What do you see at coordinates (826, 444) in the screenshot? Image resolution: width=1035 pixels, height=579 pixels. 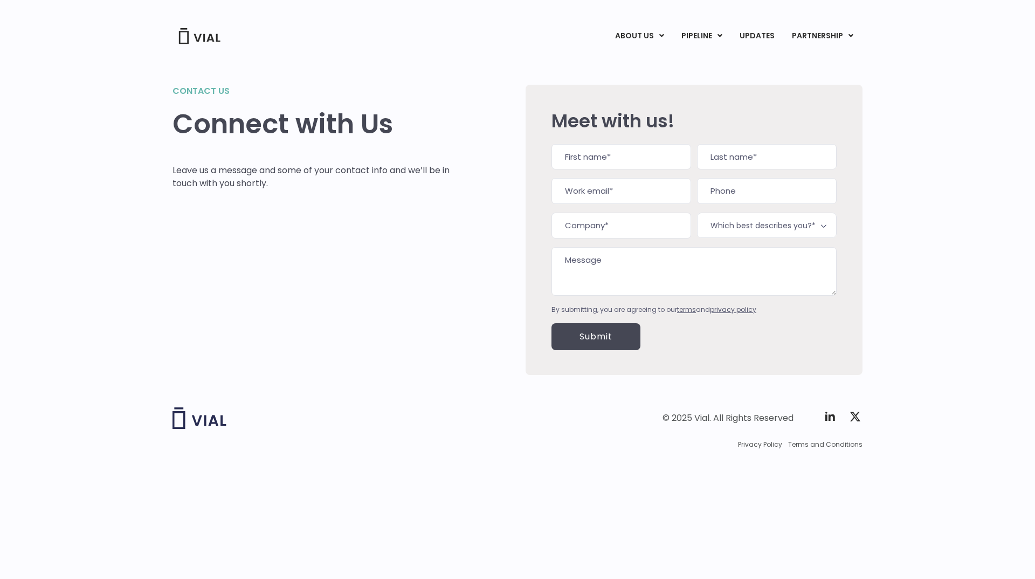 I see `span: Terms and Conditions` at bounding box center [826, 444].